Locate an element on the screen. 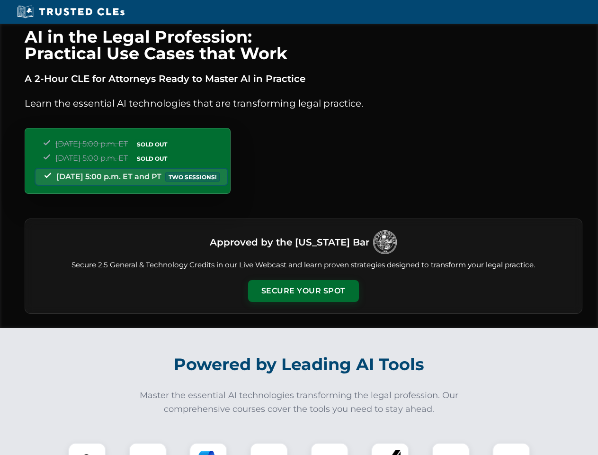 The width and height of the screenshot is (598, 455). p: A 2-Hour CLE for Attorneys Ready to Master AI in Practice is located at coordinates (304, 79).